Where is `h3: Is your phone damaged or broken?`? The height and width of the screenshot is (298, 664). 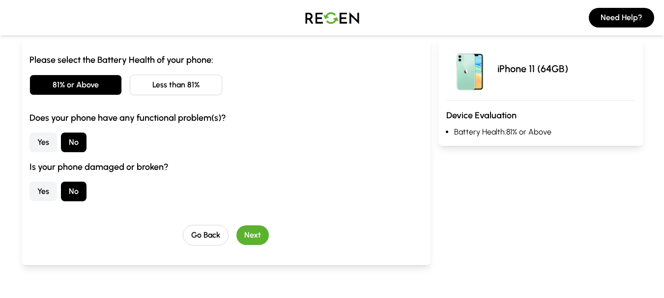
h3: Is your phone damaged or broken? is located at coordinates (226, 167).